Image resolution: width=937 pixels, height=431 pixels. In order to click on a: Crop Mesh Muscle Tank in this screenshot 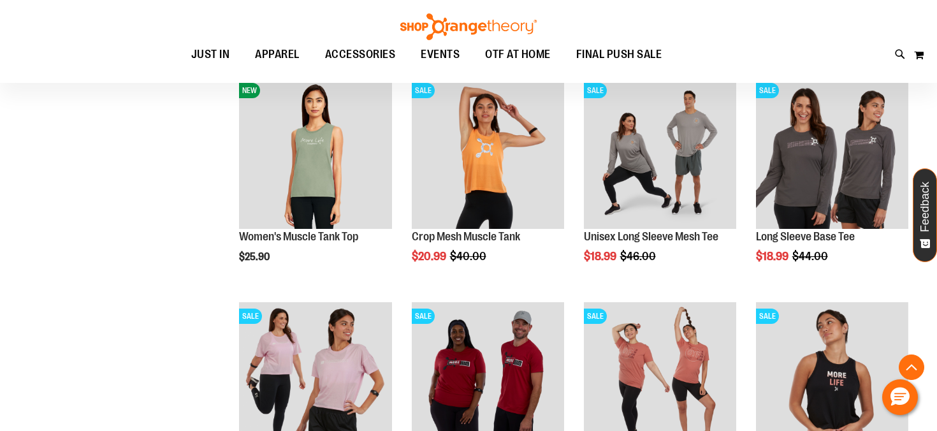, I will do `click(466, 236)`.